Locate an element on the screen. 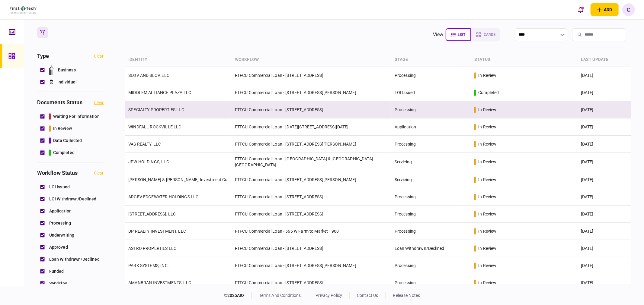 Image resolution: width=644 pixels, height=305 pixels. th: status is located at coordinates (524, 60).